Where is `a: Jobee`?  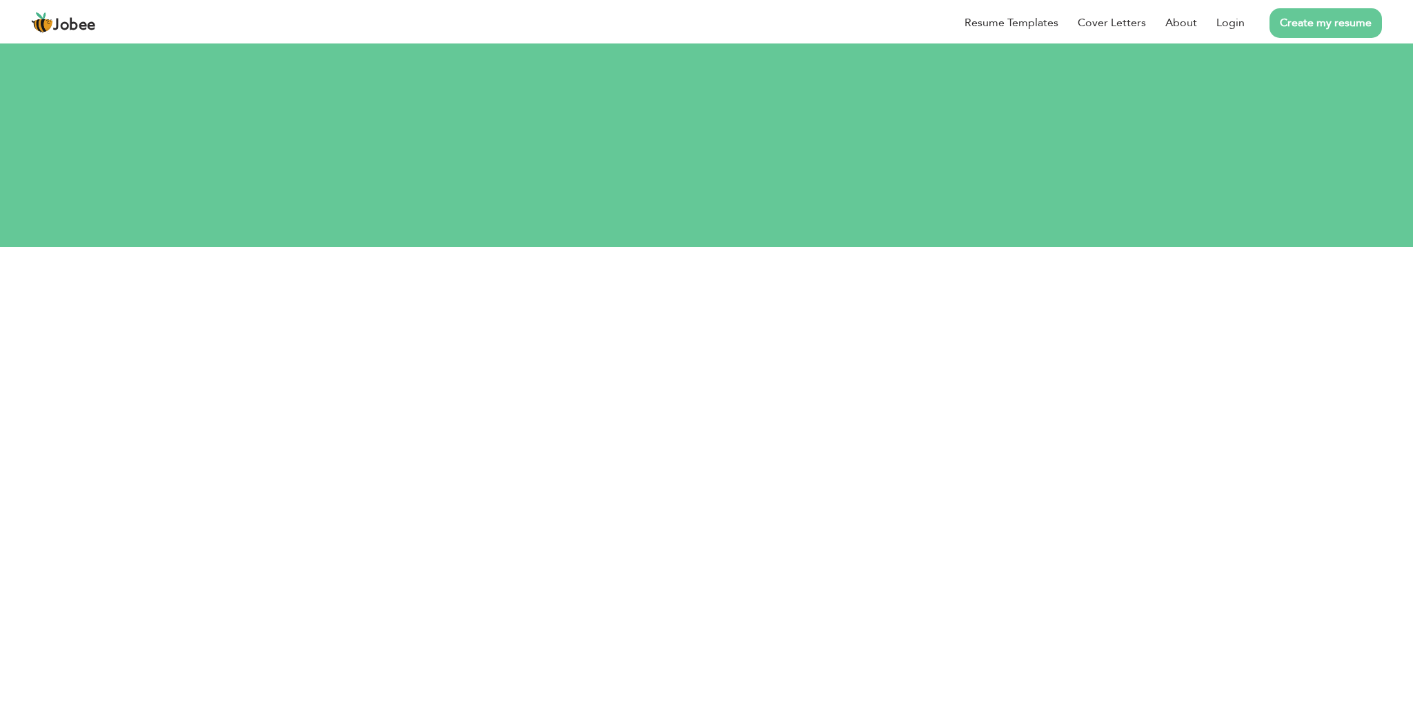
a: Jobee is located at coordinates (63, 23).